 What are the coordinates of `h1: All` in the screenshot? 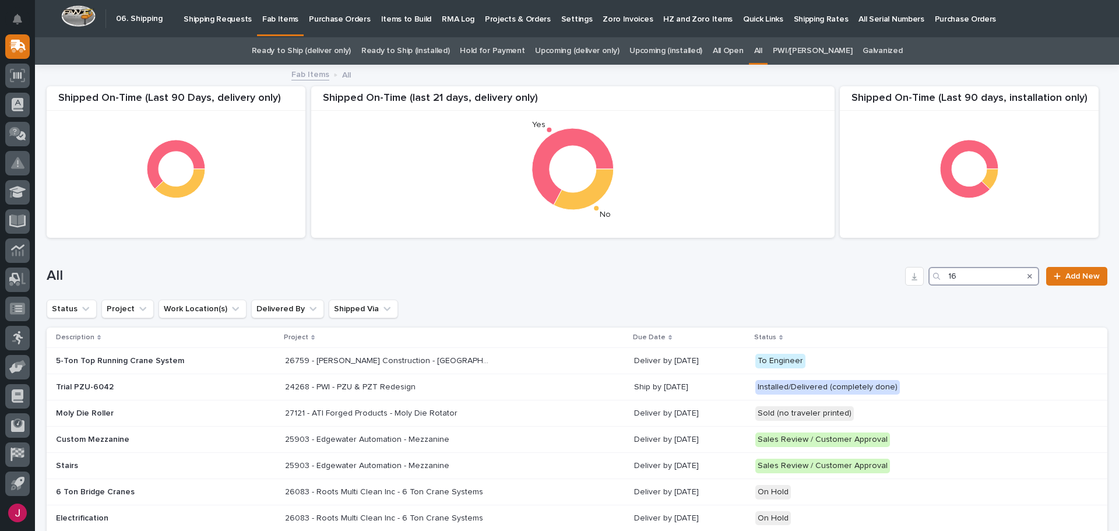 It's located at (473, 276).